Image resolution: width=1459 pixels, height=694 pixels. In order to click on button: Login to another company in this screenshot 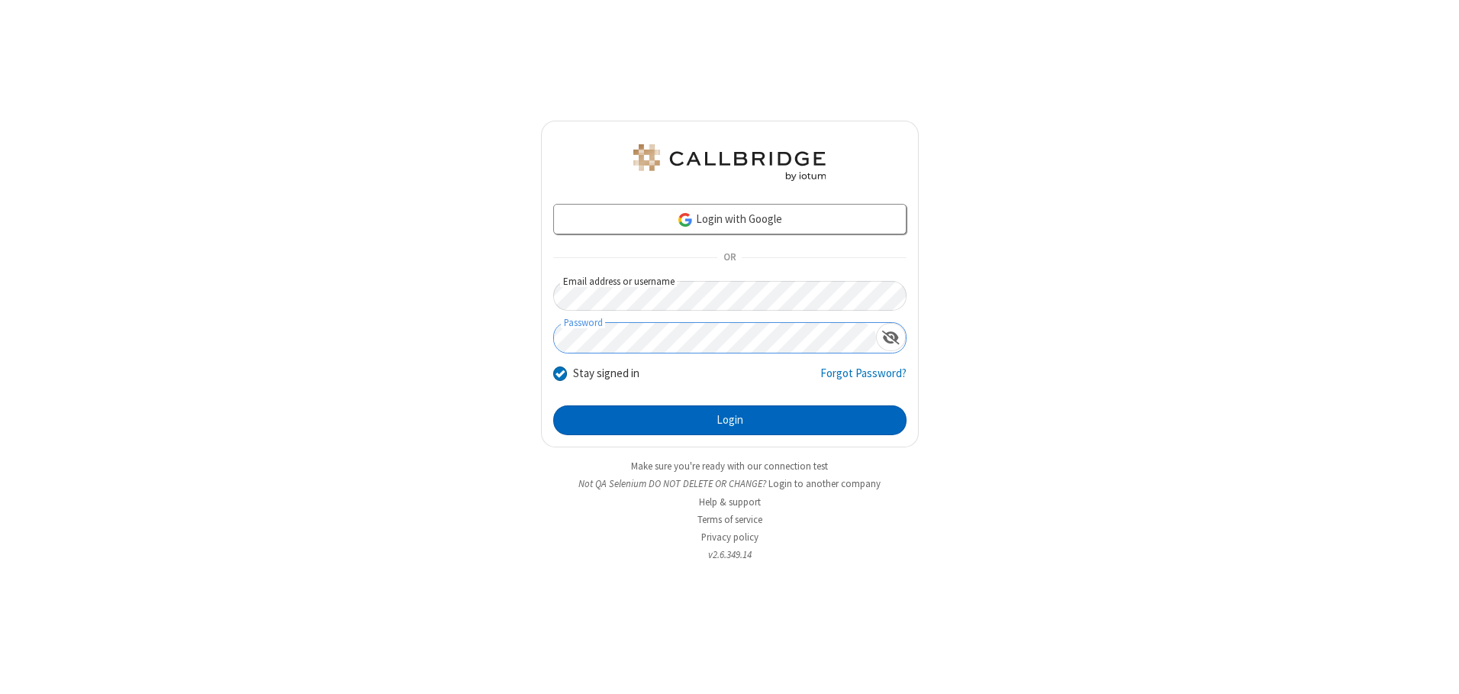, I will do `click(824, 483)`.